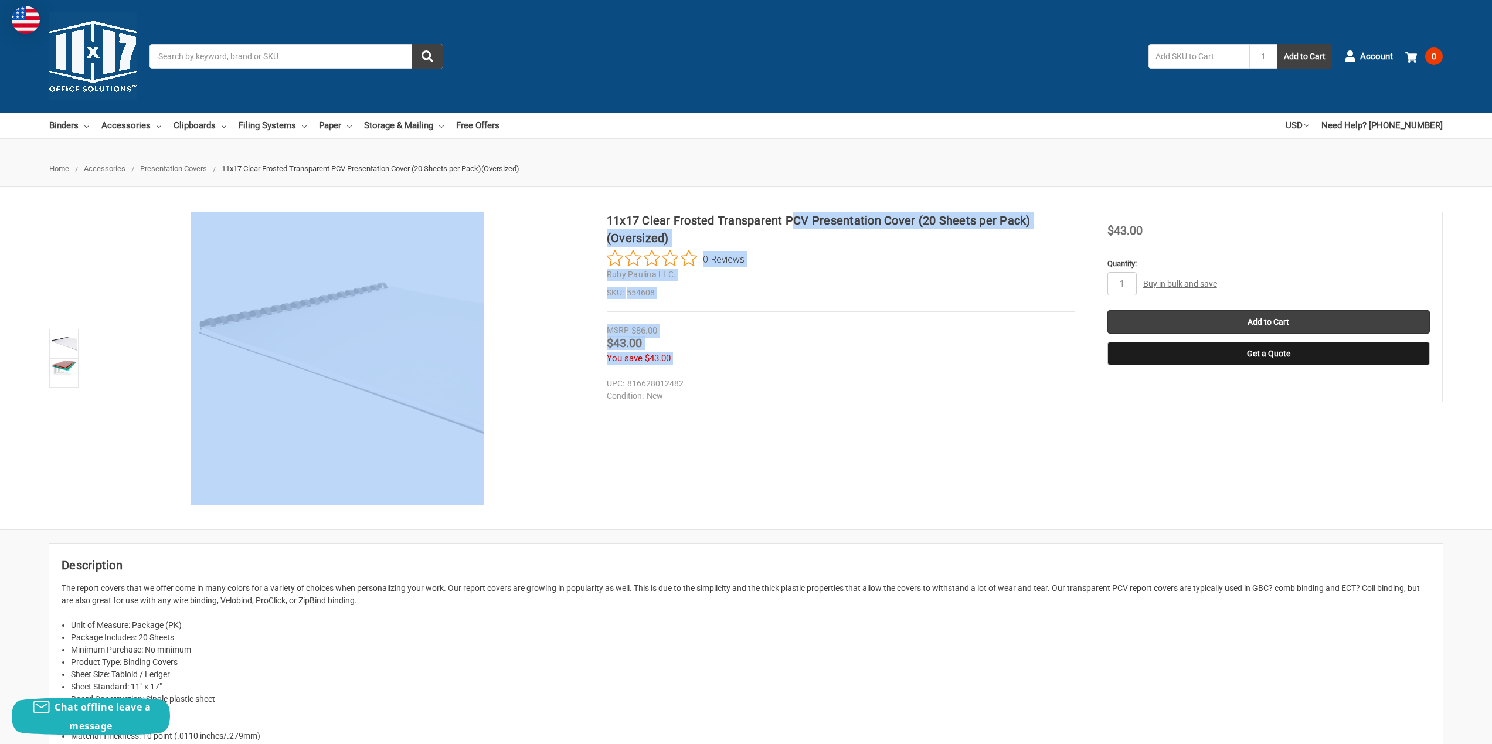  Describe the element at coordinates (174, 168) in the screenshot. I see `span: Presentation Covers` at that location.